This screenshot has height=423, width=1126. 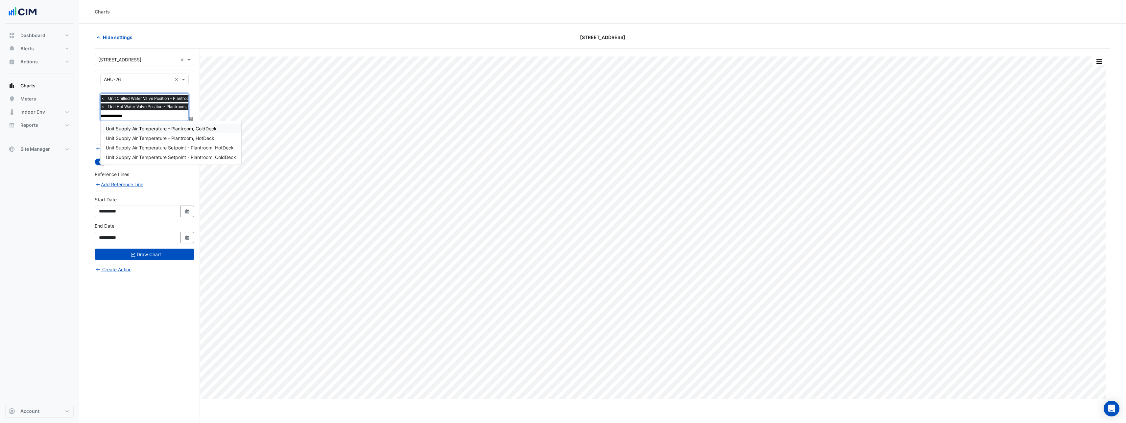 I want to click on span: Choose Function, so click(x=191, y=119).